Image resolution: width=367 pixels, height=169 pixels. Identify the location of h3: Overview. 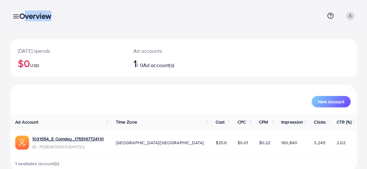
(38, 16).